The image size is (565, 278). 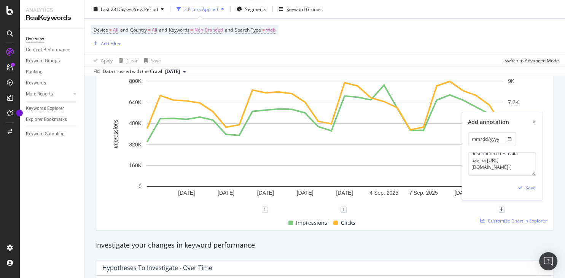 What do you see at coordinates (48, 94) in the screenshot?
I see `a: More Reports` at bounding box center [48, 94].